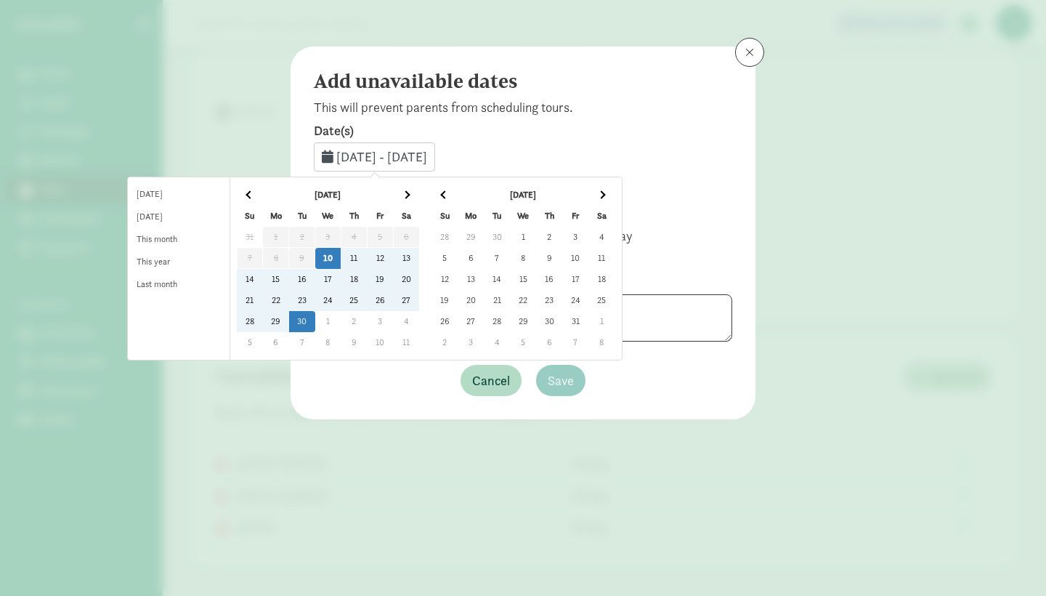 The height and width of the screenshot is (596, 1046). Describe the element at coordinates (491, 380) in the screenshot. I see `span: Cancel` at that location.